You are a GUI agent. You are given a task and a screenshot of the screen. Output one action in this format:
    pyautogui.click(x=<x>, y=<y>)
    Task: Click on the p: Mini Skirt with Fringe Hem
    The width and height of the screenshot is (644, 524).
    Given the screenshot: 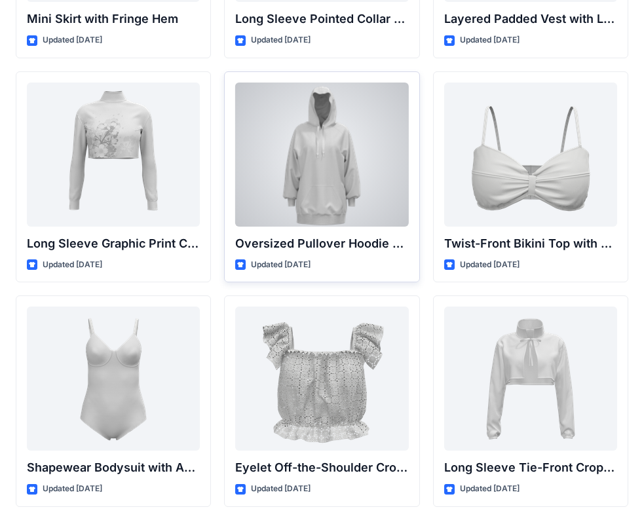 What is the action you would take?
    pyautogui.click(x=113, y=19)
    